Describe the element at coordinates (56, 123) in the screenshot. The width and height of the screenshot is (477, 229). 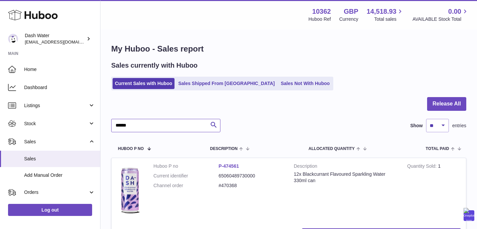
I see `span: Stock` at that location.